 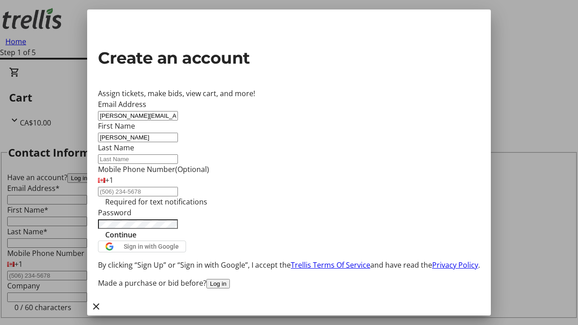 I want to click on label: Mobile Phone Number (Optional), so click(x=153, y=169).